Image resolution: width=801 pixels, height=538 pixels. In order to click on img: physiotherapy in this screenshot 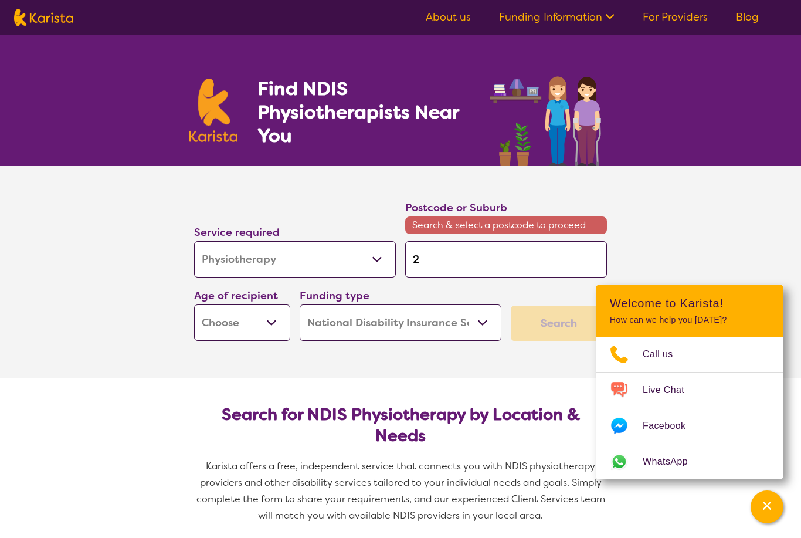, I will do `click(549, 114)`.